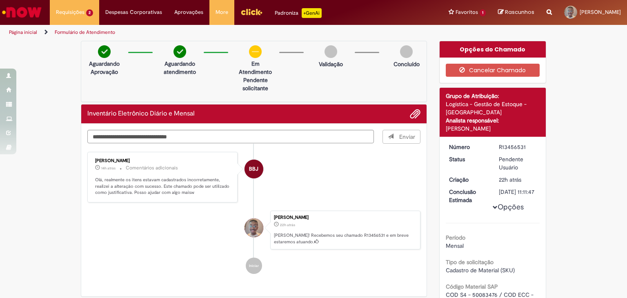 The width and height of the screenshot is (627, 298). I want to click on span: More, so click(222, 12).